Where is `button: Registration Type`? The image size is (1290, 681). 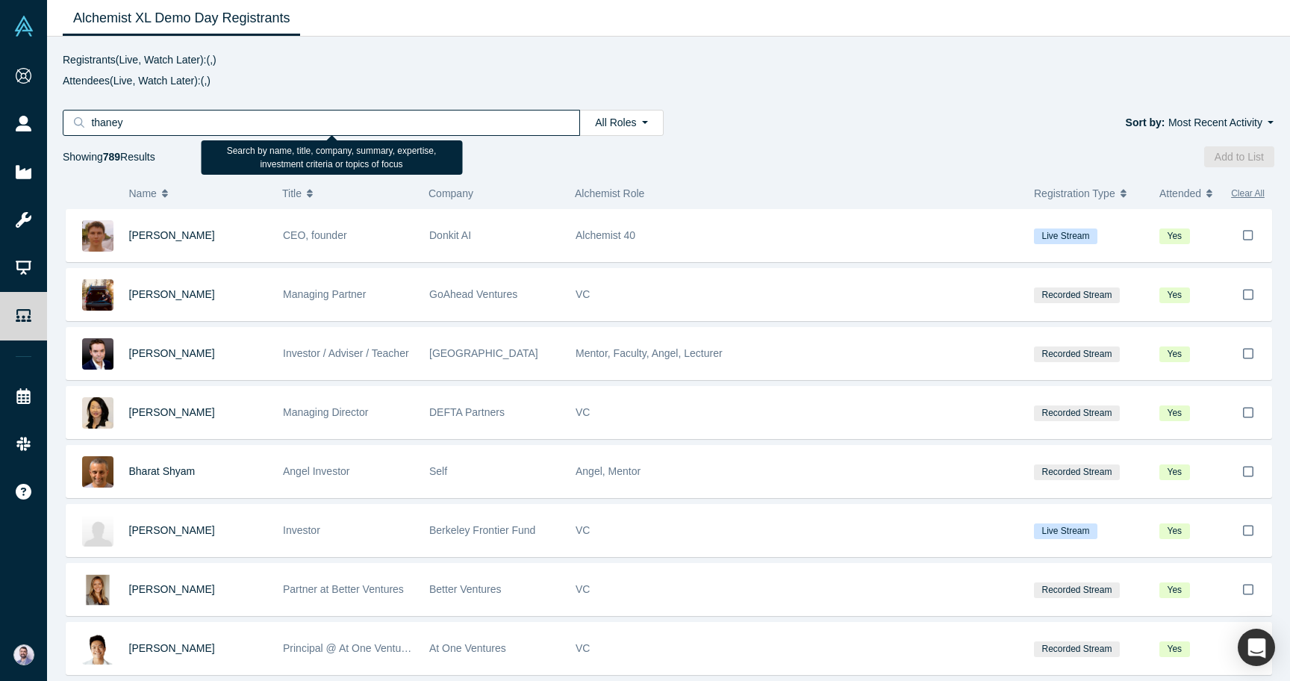 button: Registration Type is located at coordinates (1088, 193).